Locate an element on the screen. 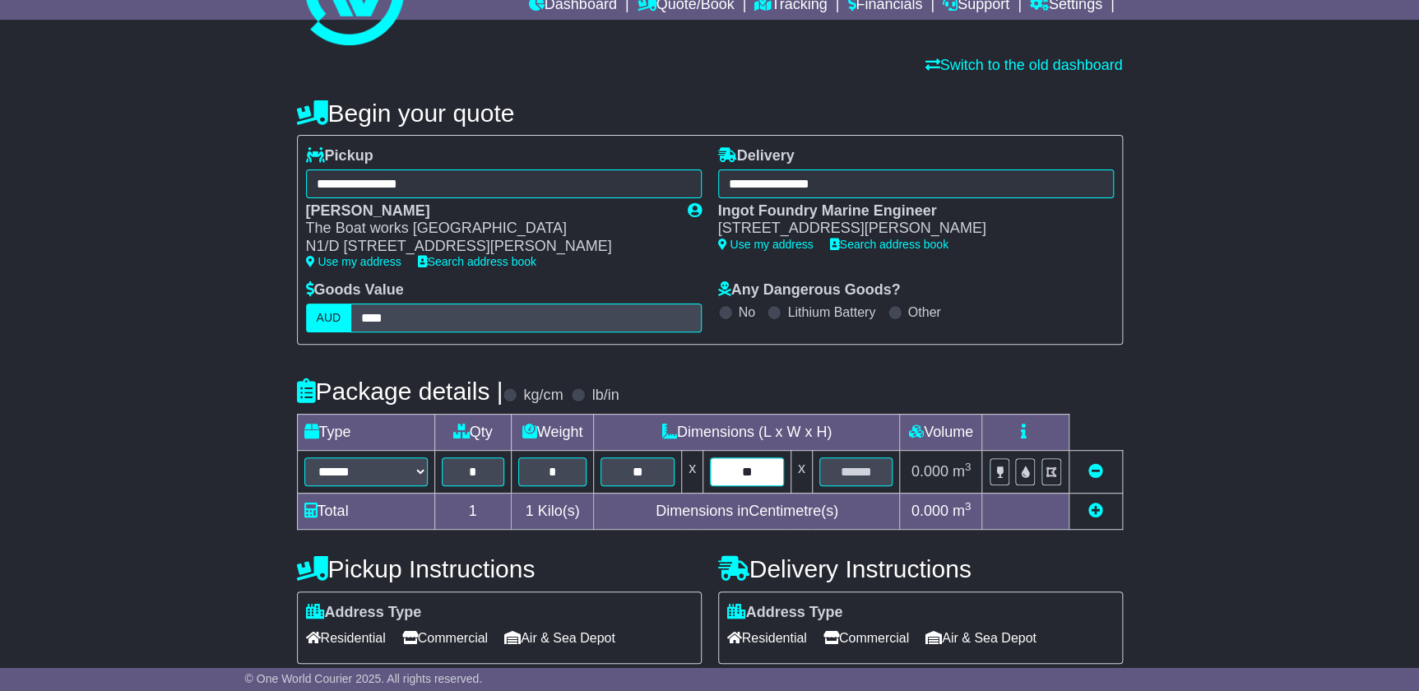 The image size is (1419, 691). label: AUD is located at coordinates (329, 318).